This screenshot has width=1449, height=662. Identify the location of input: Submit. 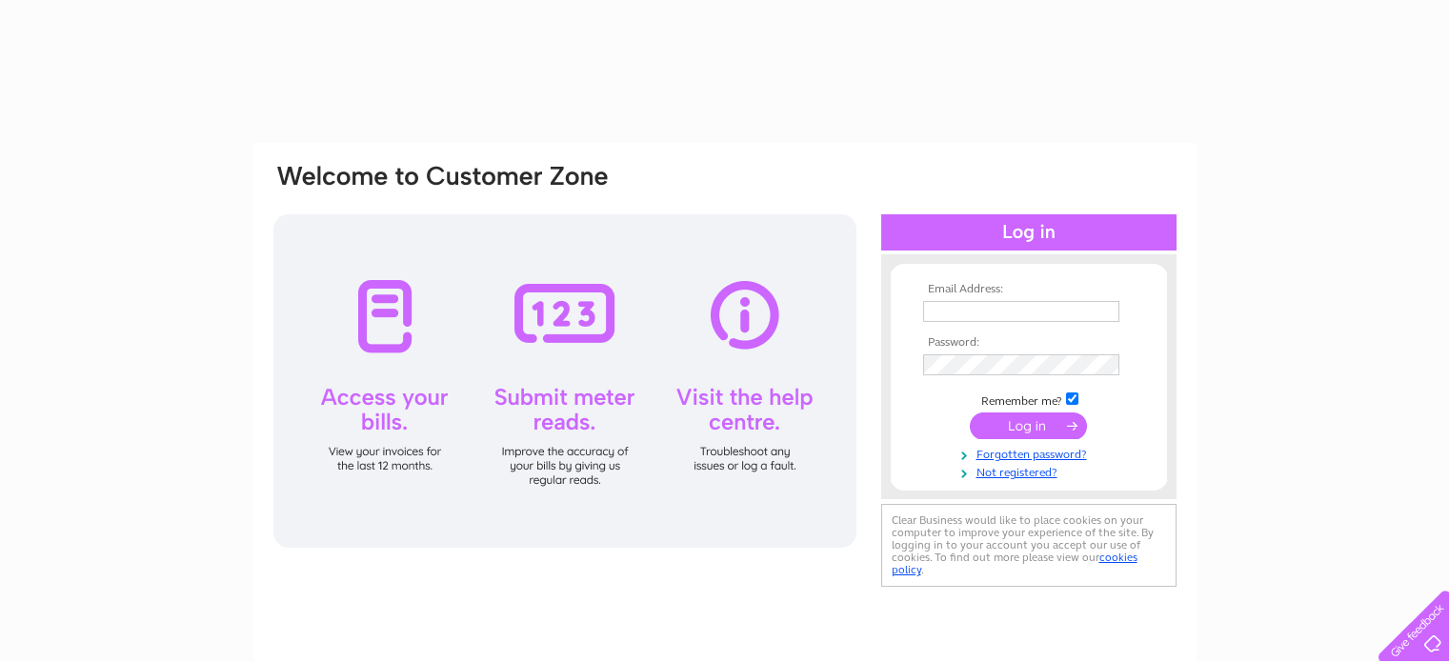
(1028, 426).